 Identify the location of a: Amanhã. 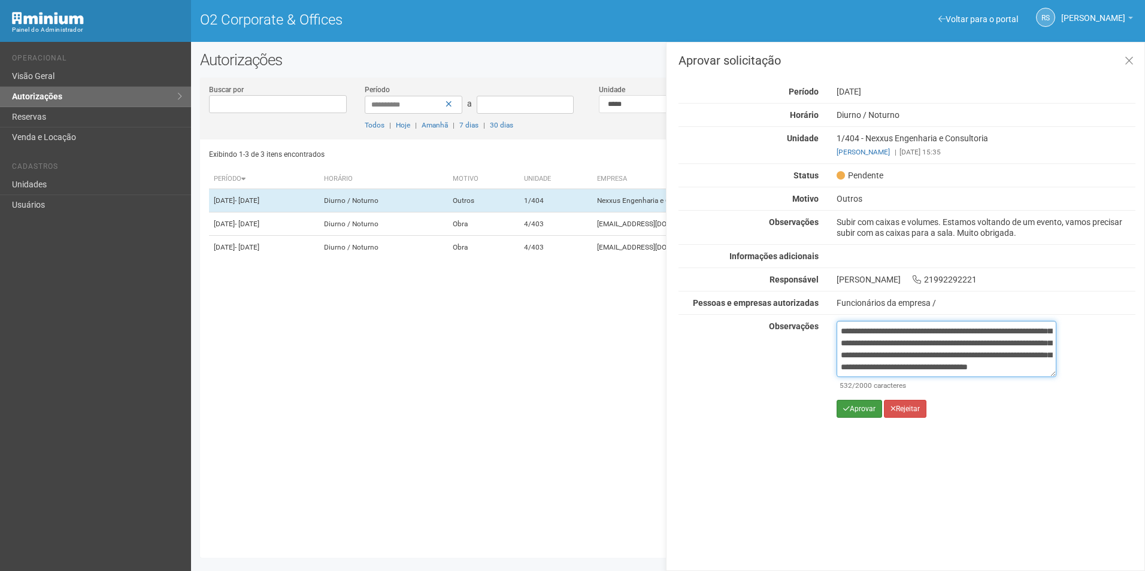
(435, 125).